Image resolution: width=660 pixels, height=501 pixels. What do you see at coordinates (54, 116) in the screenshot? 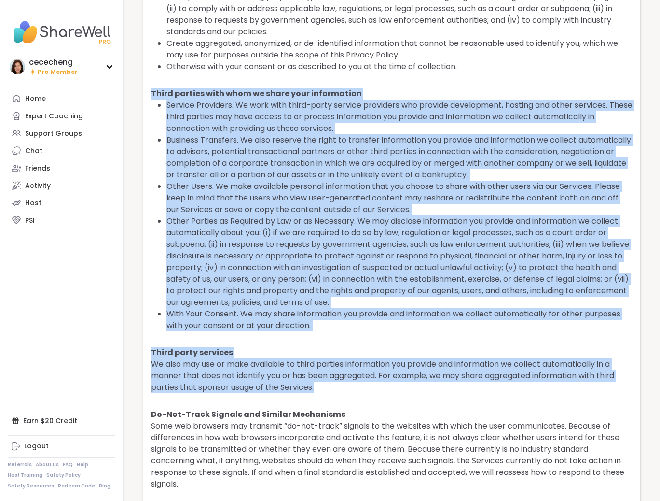
I see `div: Expert Coaching` at bounding box center [54, 116].